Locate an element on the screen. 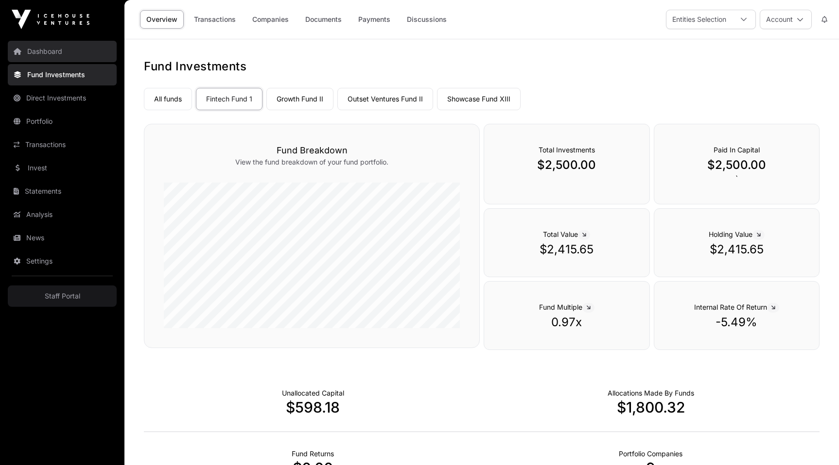 The image size is (839, 465). a: News is located at coordinates (62, 238).